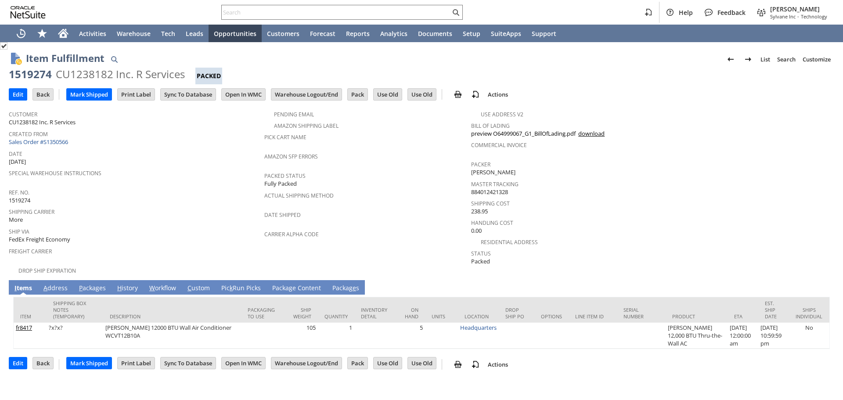 This screenshot has width=843, height=400. What do you see at coordinates (127, 288) in the screenshot?
I see `a: History` at bounding box center [127, 288].